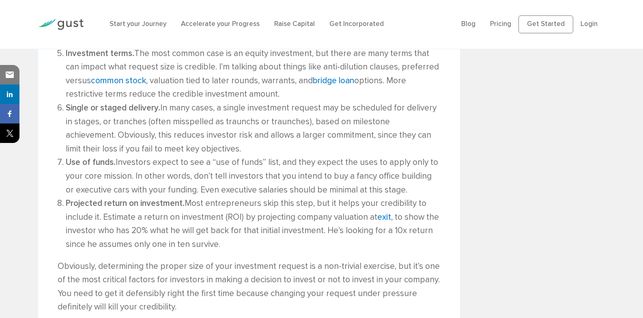 This screenshot has height=318, width=643. What do you see at coordinates (546, 24) in the screenshot?
I see `a: Get Started` at bounding box center [546, 24].